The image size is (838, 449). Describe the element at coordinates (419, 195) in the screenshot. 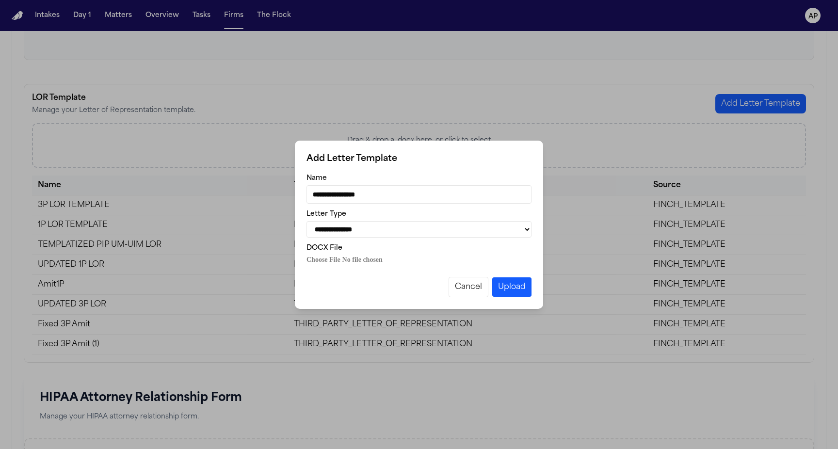

I see `input: Name` at that location.